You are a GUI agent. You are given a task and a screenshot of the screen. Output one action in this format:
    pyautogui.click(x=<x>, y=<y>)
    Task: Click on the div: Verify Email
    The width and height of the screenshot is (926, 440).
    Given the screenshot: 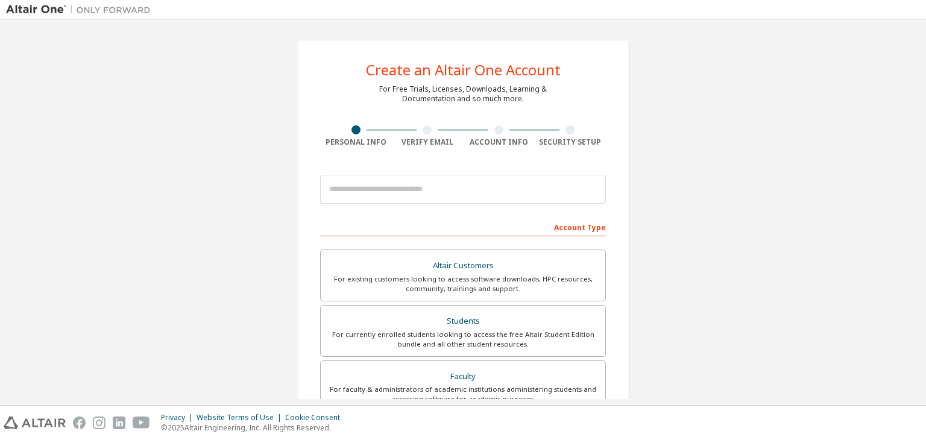 What is the action you would take?
    pyautogui.click(x=427, y=142)
    